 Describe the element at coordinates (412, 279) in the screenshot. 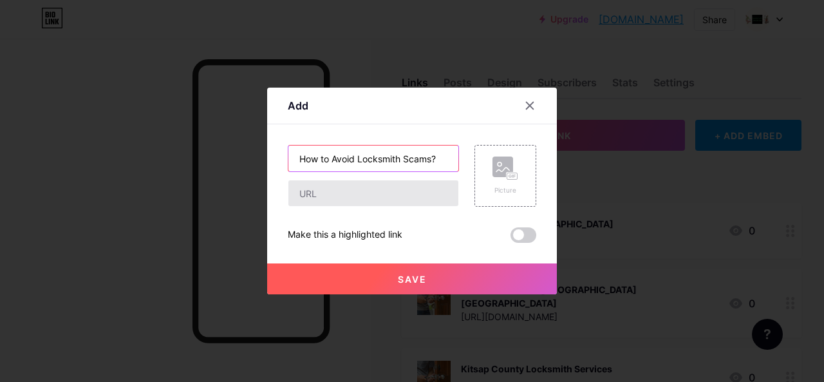

I see `button: Save` at that location.